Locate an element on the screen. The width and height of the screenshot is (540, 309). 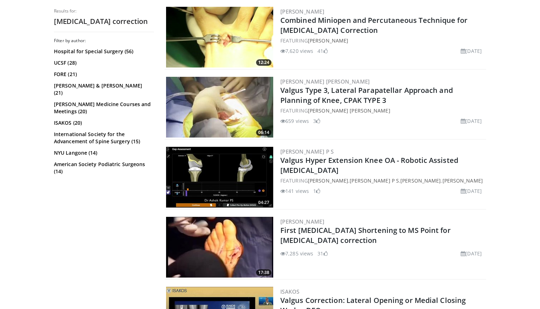
li: 3 is located at coordinates (317, 121).